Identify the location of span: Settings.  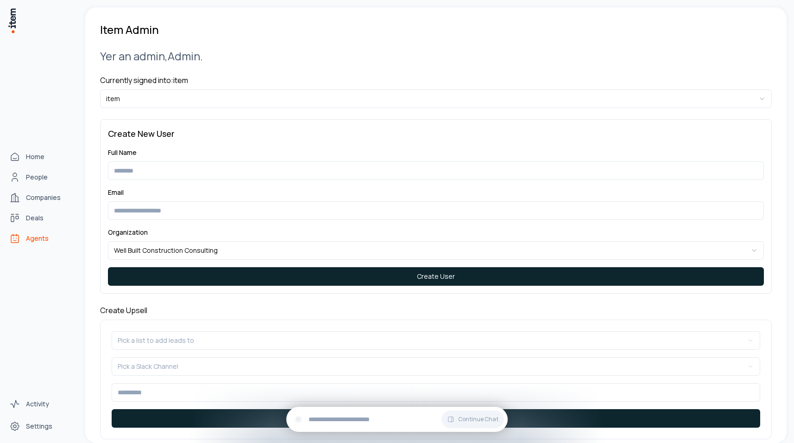
(39, 426).